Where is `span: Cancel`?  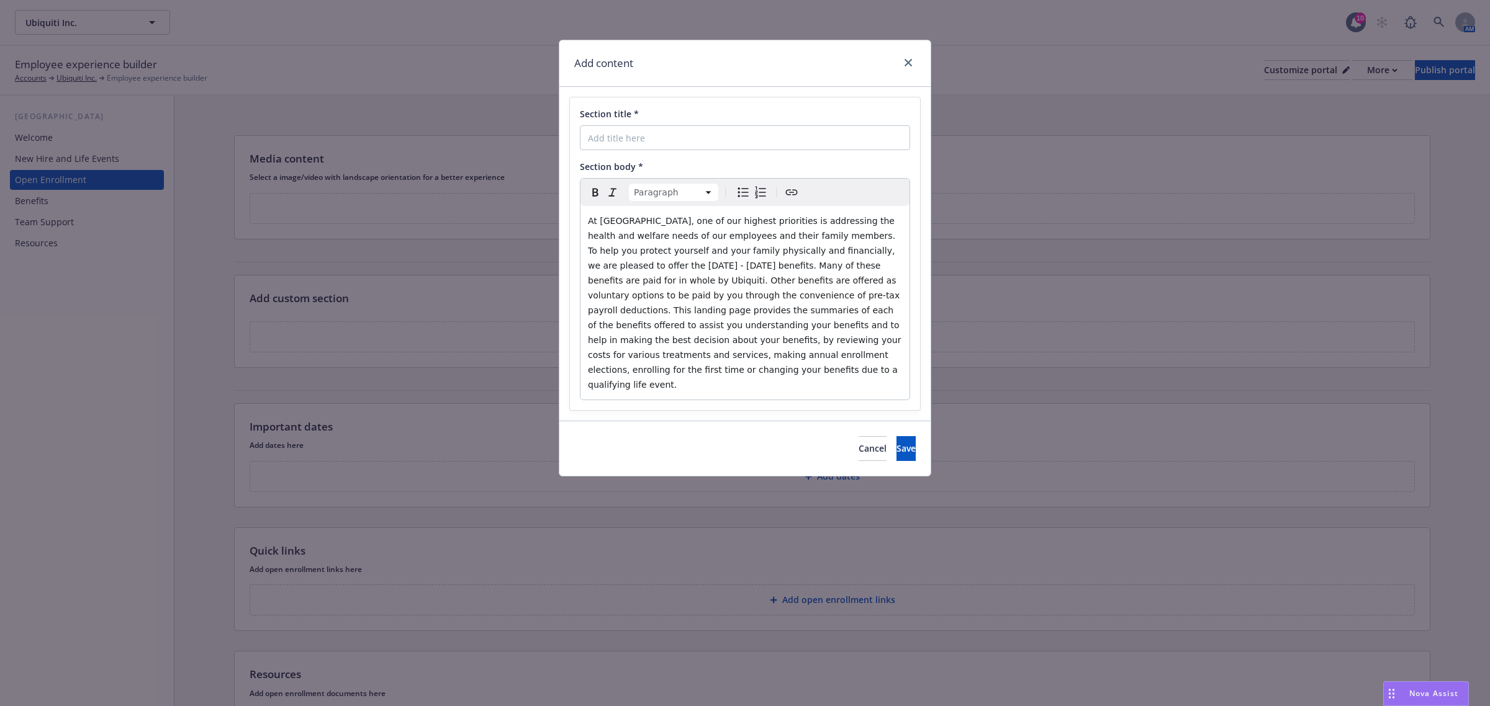
span: Cancel is located at coordinates (872, 448).